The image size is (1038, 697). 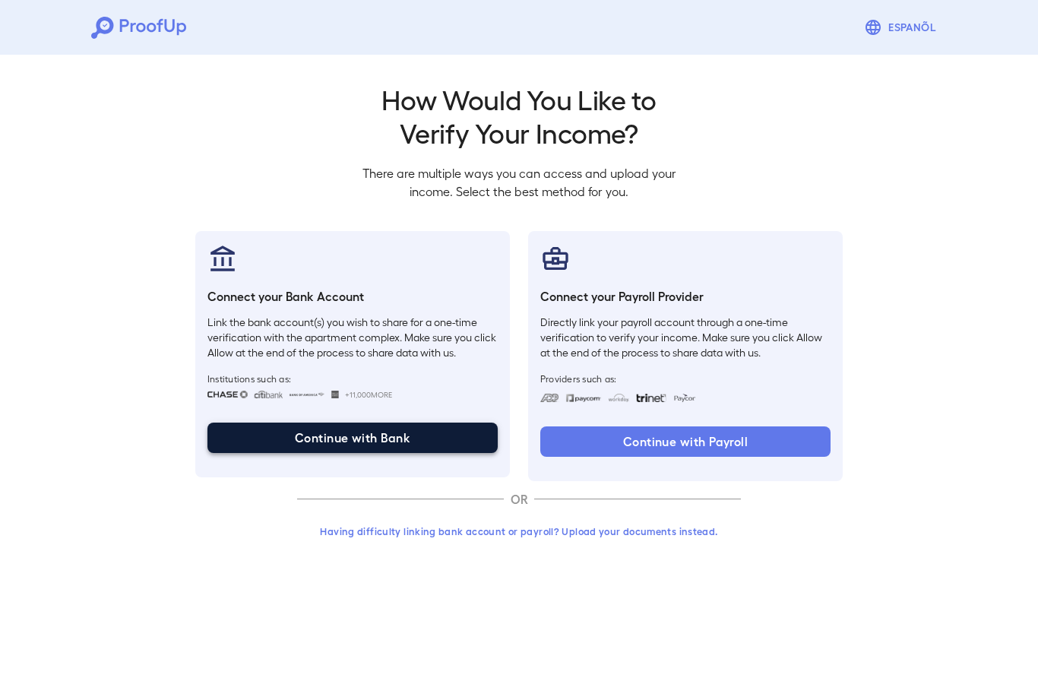 I want to click on p: OR, so click(x=519, y=499).